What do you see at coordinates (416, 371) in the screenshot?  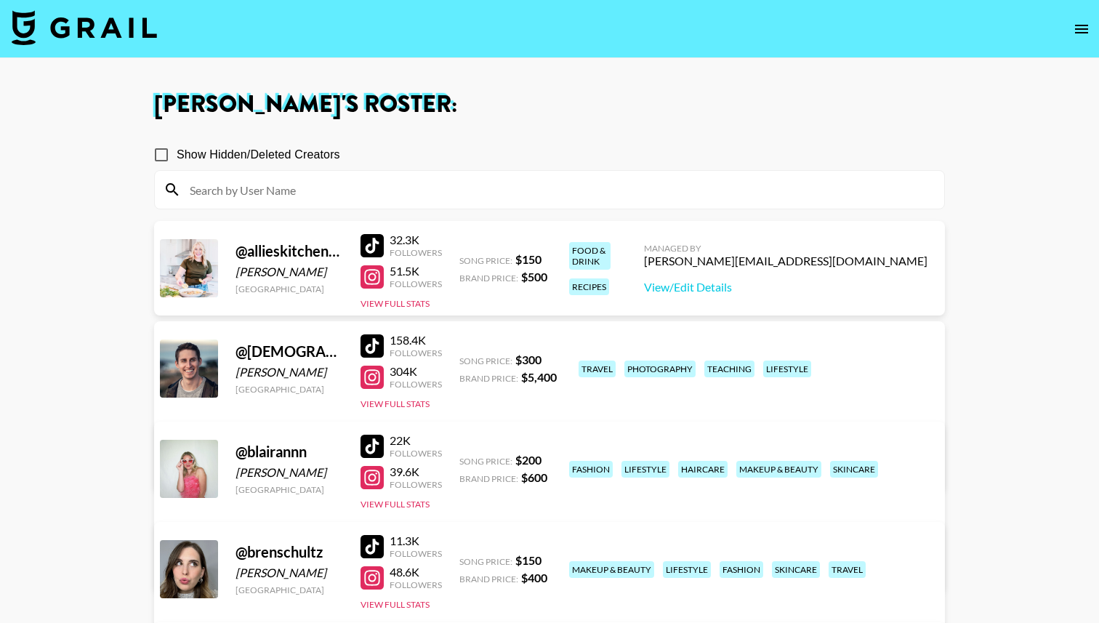 I see `div: 304K` at bounding box center [416, 371].